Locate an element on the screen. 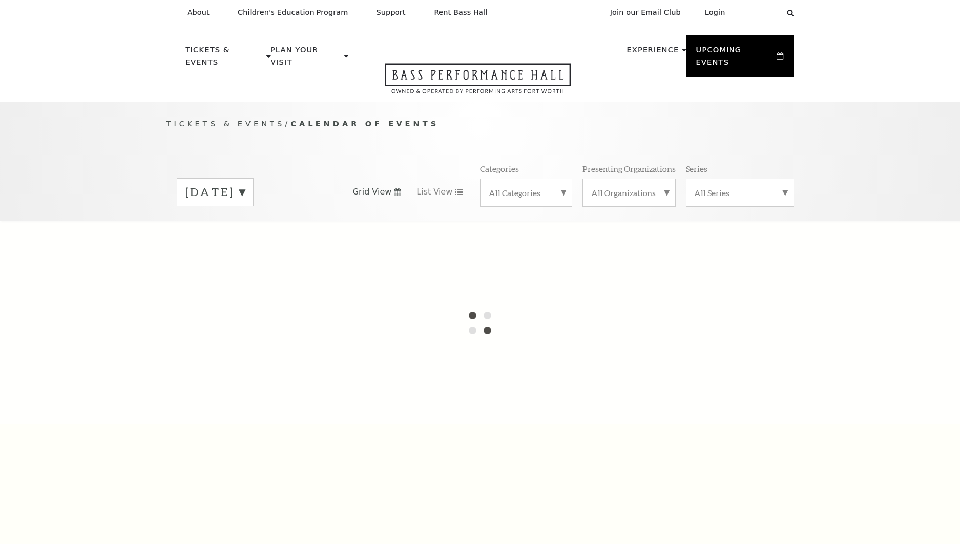 The image size is (960, 544). p: Plan Your Visit is located at coordinates (306, 59).